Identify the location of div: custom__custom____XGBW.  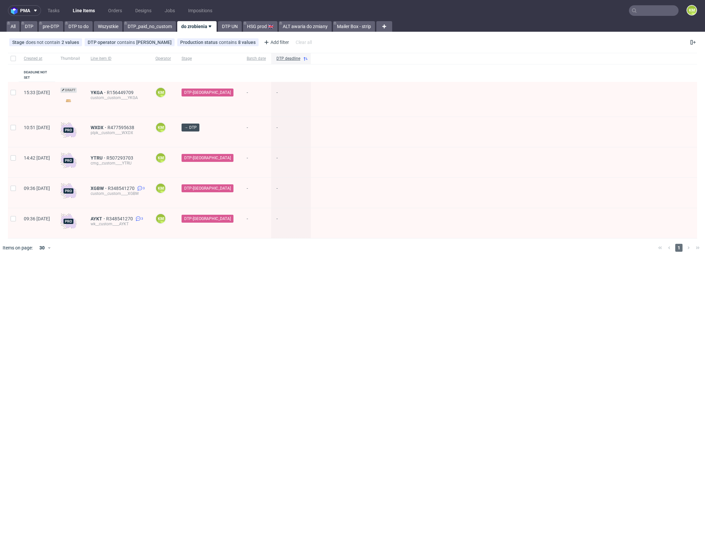
(118, 194).